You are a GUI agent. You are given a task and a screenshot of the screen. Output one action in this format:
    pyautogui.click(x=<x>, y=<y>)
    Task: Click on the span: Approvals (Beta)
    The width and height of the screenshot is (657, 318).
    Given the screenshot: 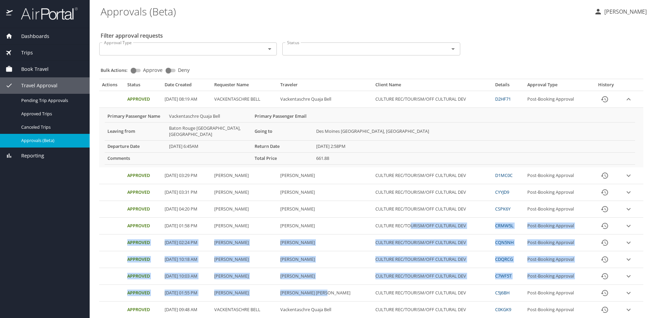 What is the action you would take?
    pyautogui.click(x=51, y=140)
    